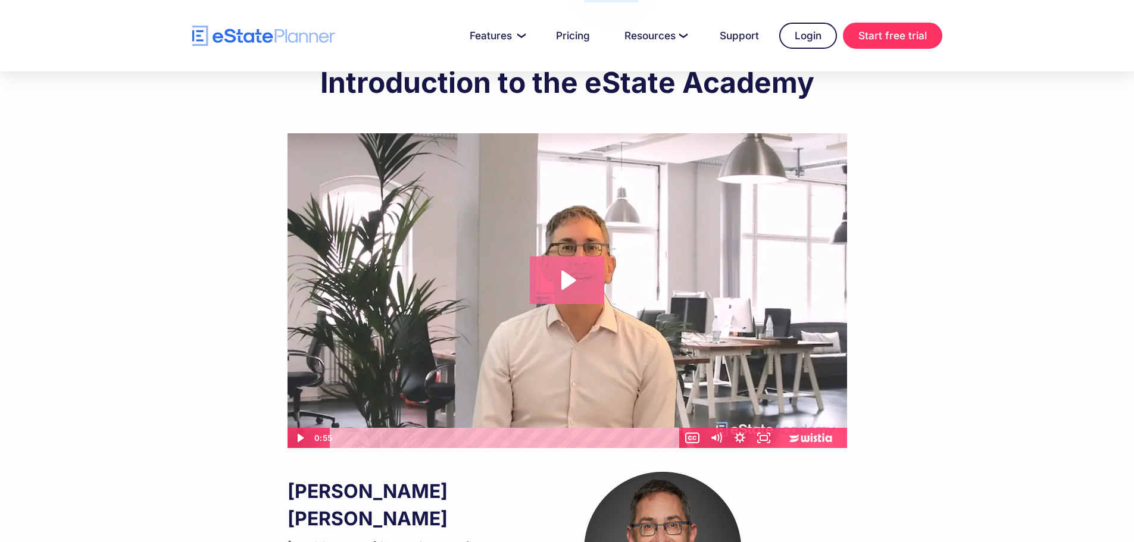  I want to click on a: Pricing, so click(573, 36).